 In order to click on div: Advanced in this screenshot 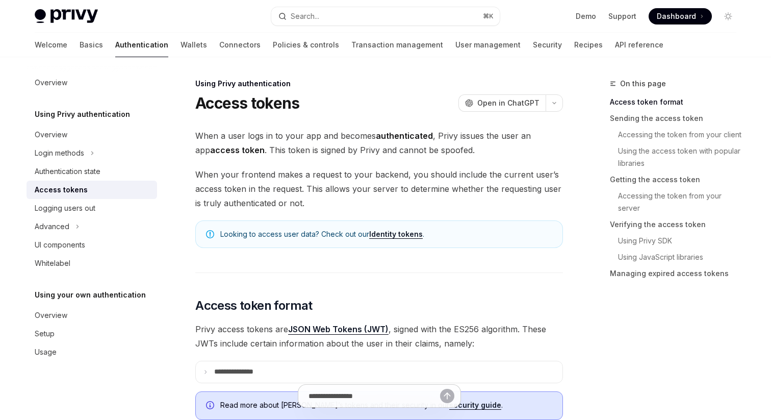, I will do `click(52, 226)`.